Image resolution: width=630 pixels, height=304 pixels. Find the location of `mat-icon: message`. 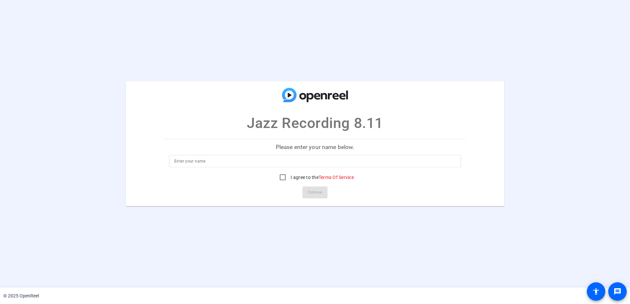

mat-icon: message is located at coordinates (617, 292).